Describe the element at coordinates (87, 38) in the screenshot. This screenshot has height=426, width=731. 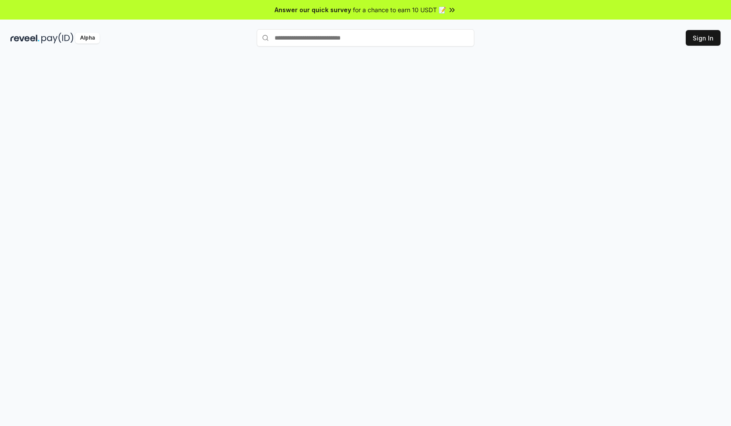
I see `div: Alpha` at that location.